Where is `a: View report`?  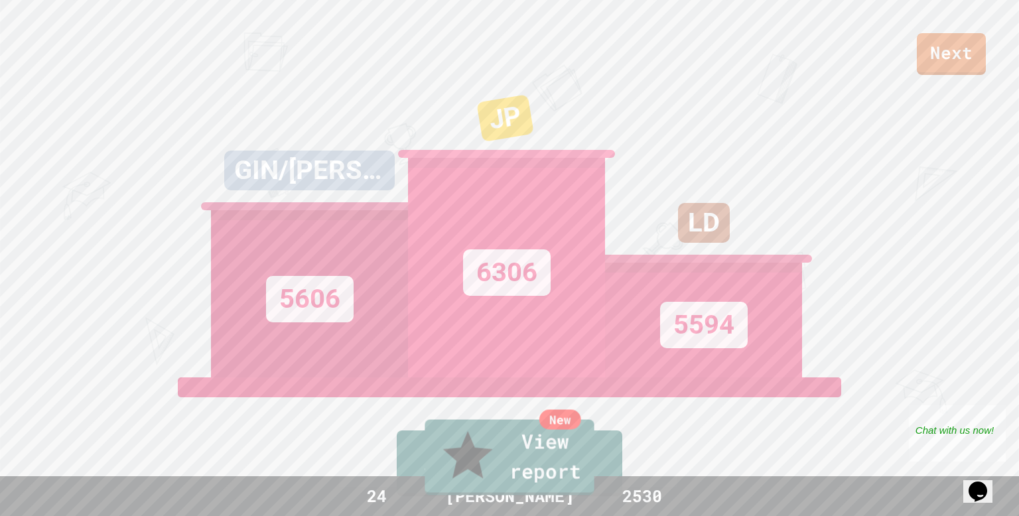 a: View report is located at coordinates (509, 458).